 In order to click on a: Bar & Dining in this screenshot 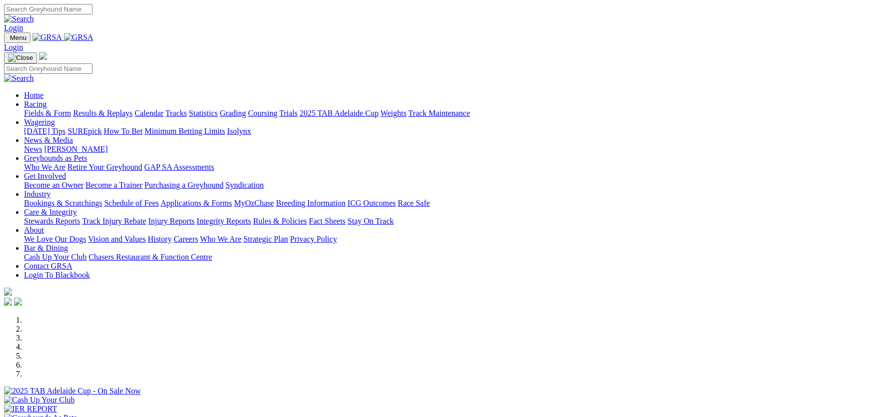, I will do `click(46, 248)`.